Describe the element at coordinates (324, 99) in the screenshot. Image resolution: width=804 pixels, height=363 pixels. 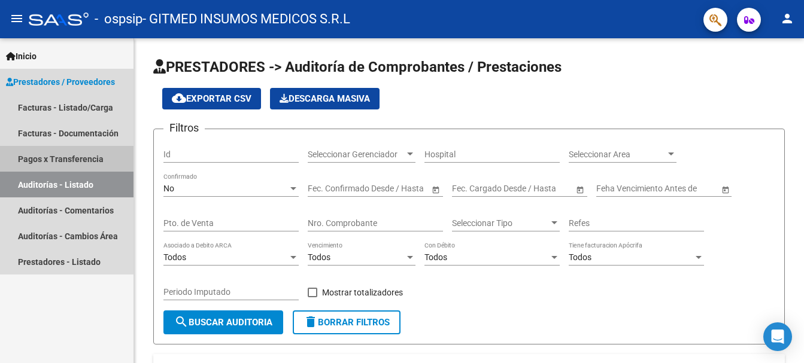
I see `button: Descarga Masiva` at that location.